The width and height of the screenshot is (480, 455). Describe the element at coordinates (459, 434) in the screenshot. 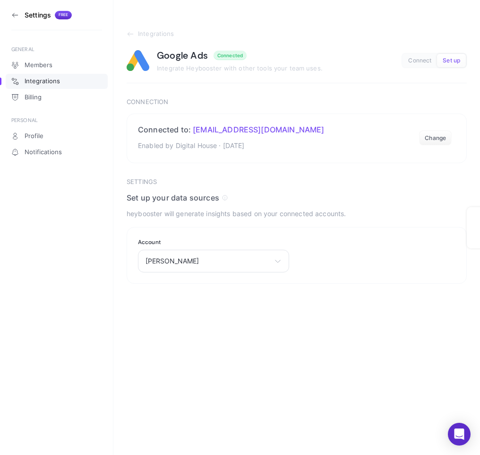

I see `div: Open Intercom Messenger` at that location.